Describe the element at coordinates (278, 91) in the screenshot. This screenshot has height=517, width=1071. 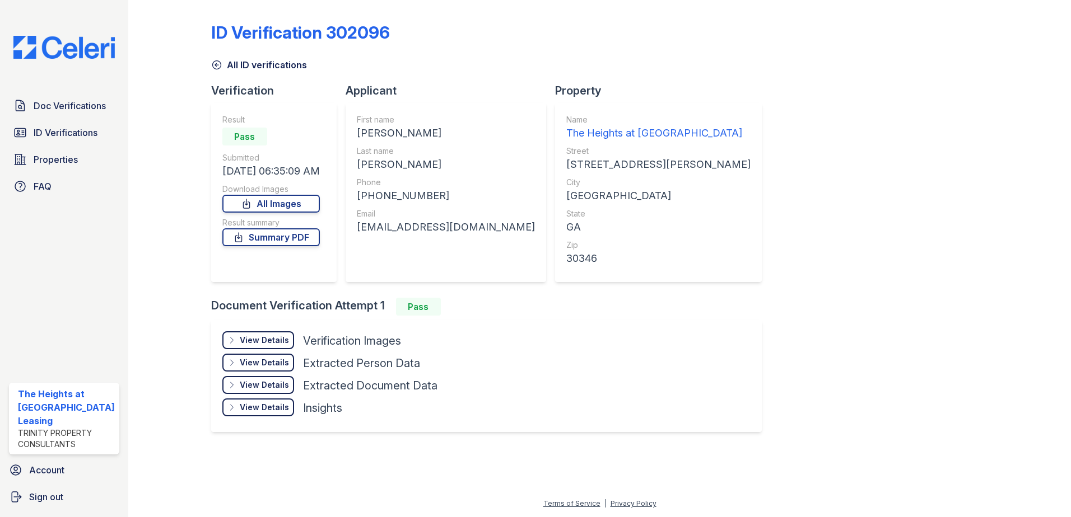
I see `div: Verification` at that location.